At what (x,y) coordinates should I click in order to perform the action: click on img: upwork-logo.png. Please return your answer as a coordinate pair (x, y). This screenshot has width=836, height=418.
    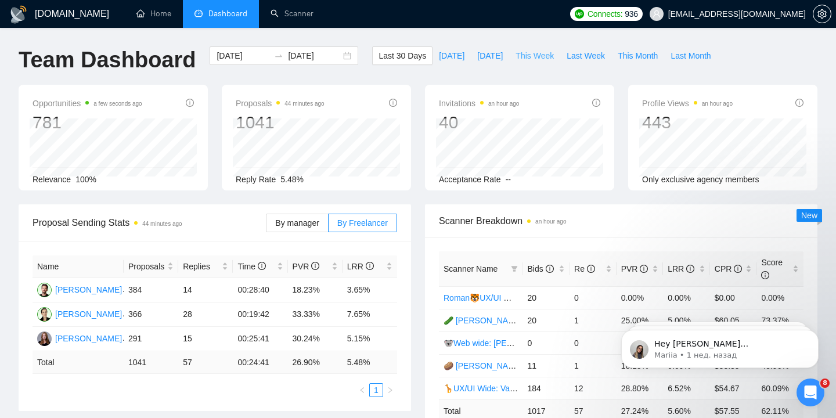
    Looking at the image, I should click on (579, 14).